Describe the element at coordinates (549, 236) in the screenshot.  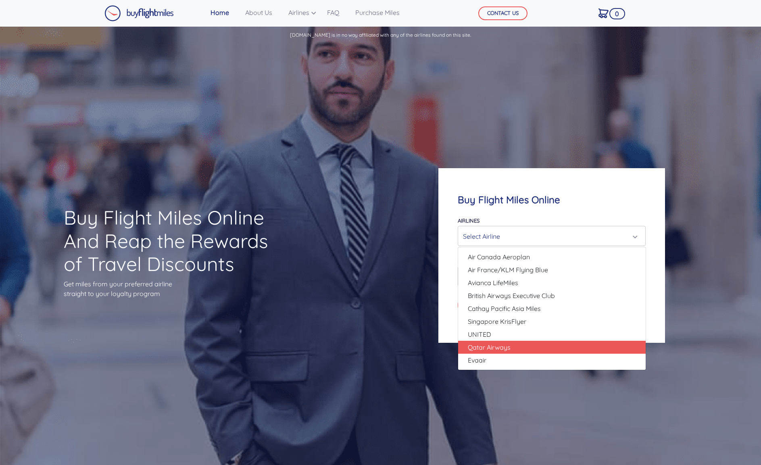
I see `div: Select Airline` at that location.